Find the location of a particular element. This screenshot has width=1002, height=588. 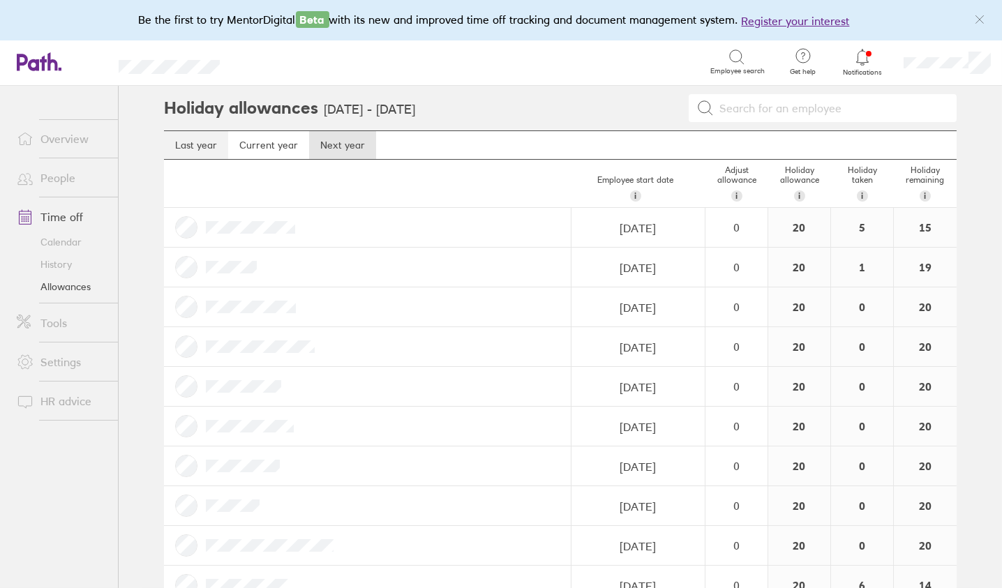

a: HR advice is located at coordinates (61, 401).